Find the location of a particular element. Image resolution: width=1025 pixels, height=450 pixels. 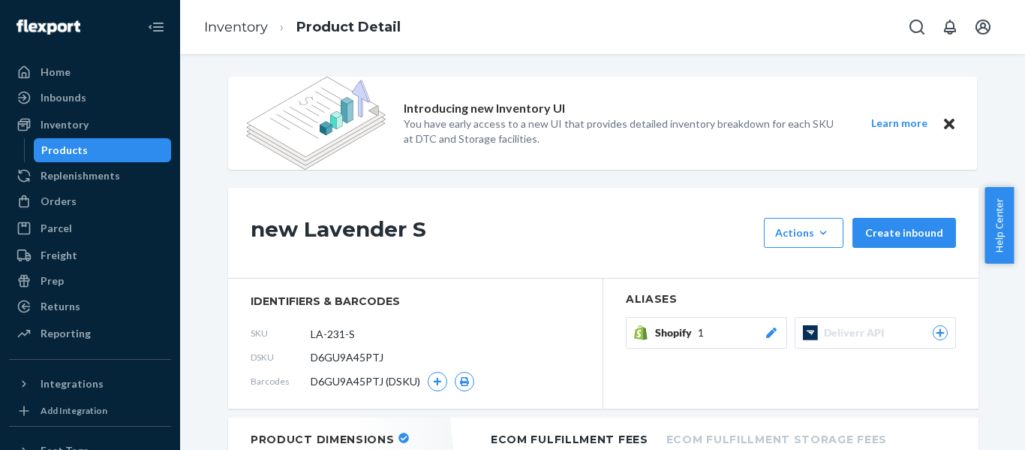

div: Freight is located at coordinates (59, 255).